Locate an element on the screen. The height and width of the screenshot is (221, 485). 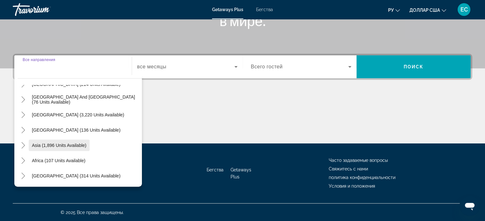
button: Toggle South America (3,220 units available) is located at coordinates (23, 115).